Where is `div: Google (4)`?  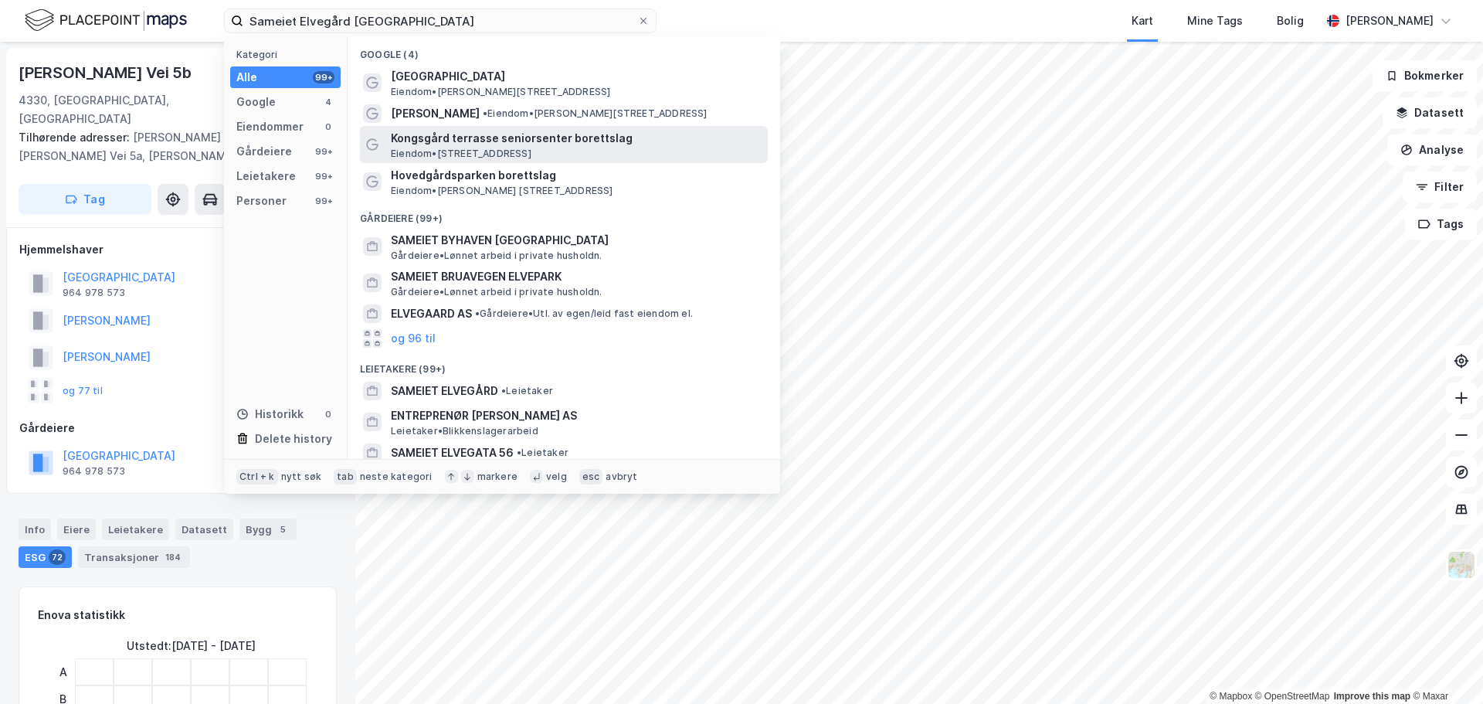 div: Google (4) is located at coordinates (564, 50).